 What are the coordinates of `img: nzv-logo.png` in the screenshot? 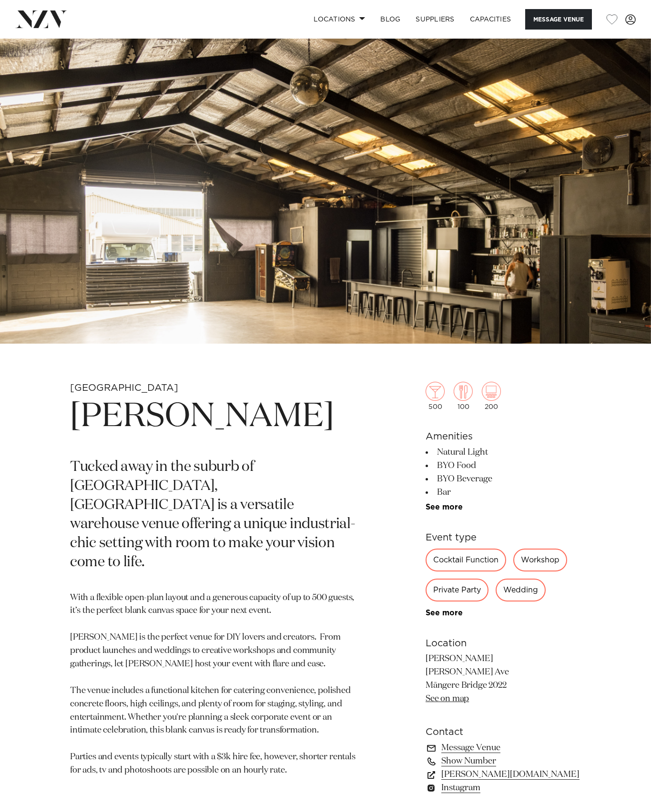 It's located at (41, 19).